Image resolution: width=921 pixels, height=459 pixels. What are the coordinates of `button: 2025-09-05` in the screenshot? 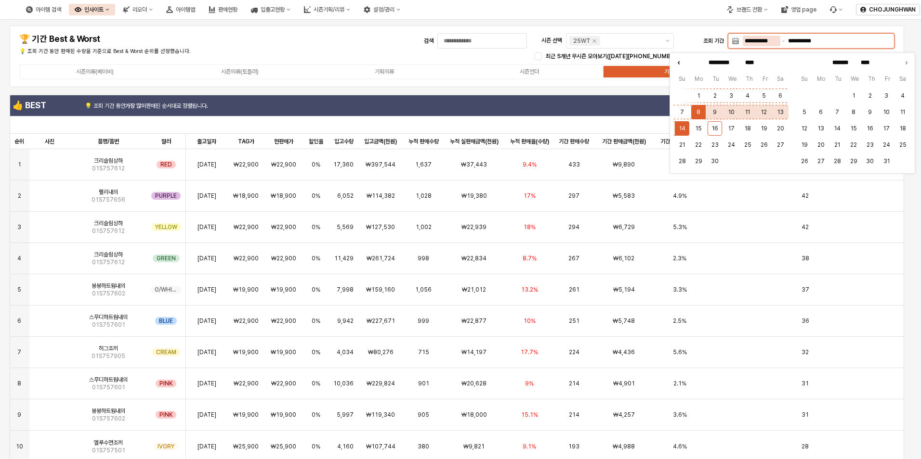 It's located at (764, 96).